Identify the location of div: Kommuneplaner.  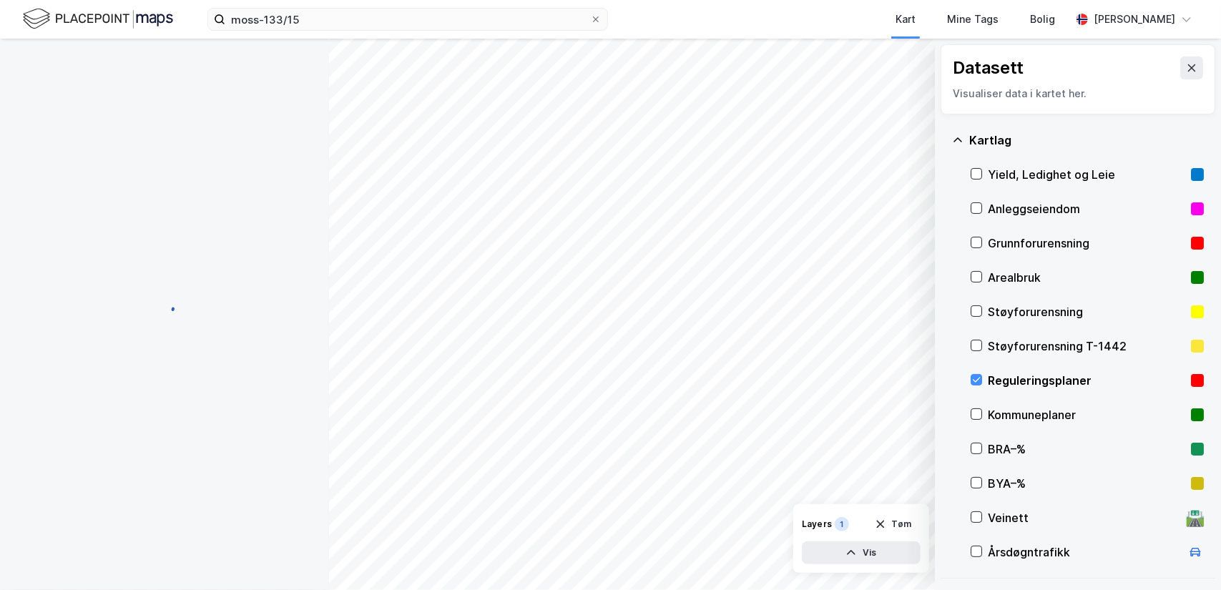
(1087, 415).